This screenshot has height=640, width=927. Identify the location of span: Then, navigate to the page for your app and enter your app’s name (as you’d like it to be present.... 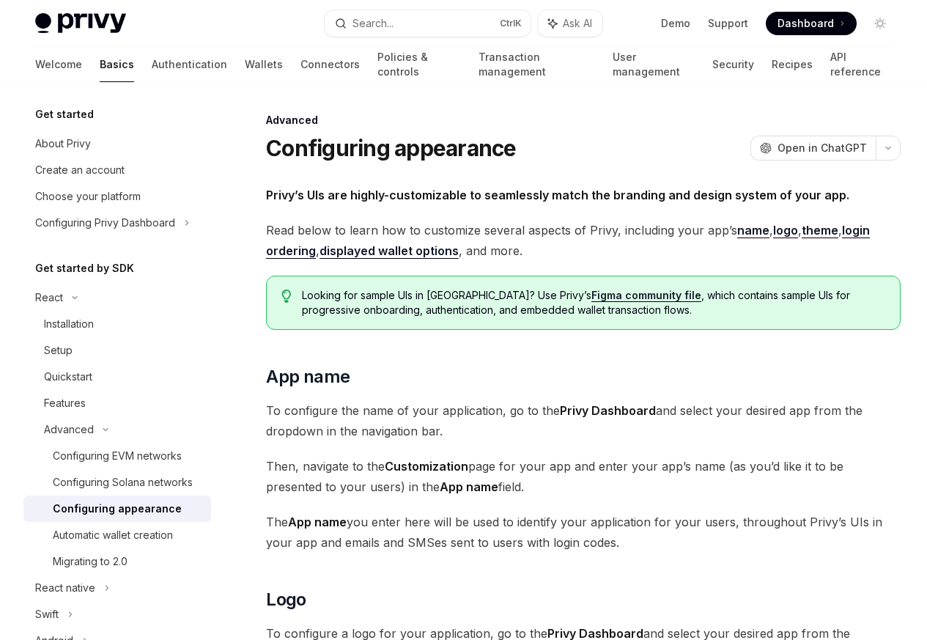
(583, 476).